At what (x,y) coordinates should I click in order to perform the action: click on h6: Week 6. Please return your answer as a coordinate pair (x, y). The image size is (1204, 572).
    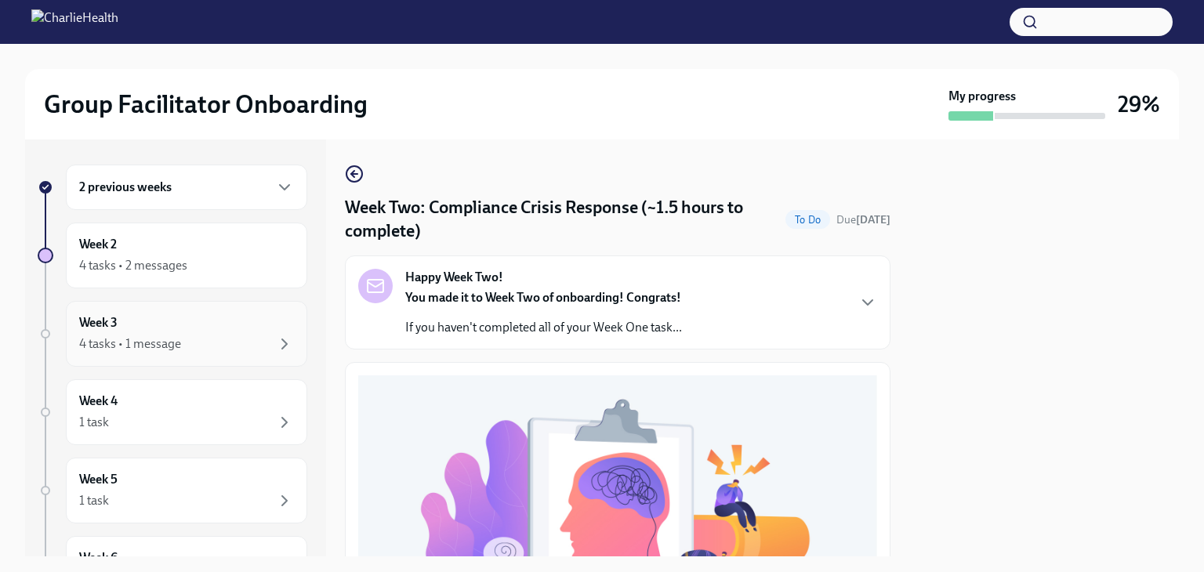
    Looking at the image, I should click on (98, 558).